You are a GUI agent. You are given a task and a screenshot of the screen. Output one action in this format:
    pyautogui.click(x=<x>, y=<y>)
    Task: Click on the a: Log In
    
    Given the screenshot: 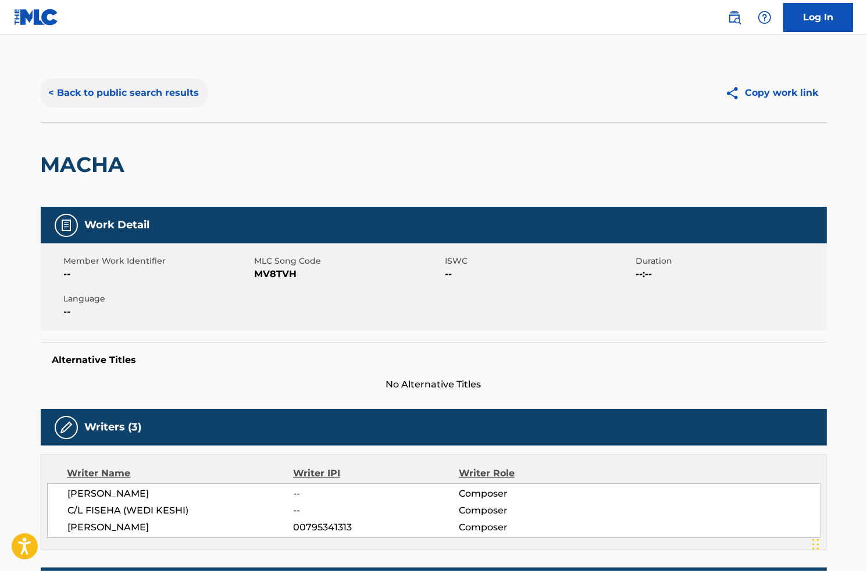 What is the action you would take?
    pyautogui.click(x=818, y=17)
    